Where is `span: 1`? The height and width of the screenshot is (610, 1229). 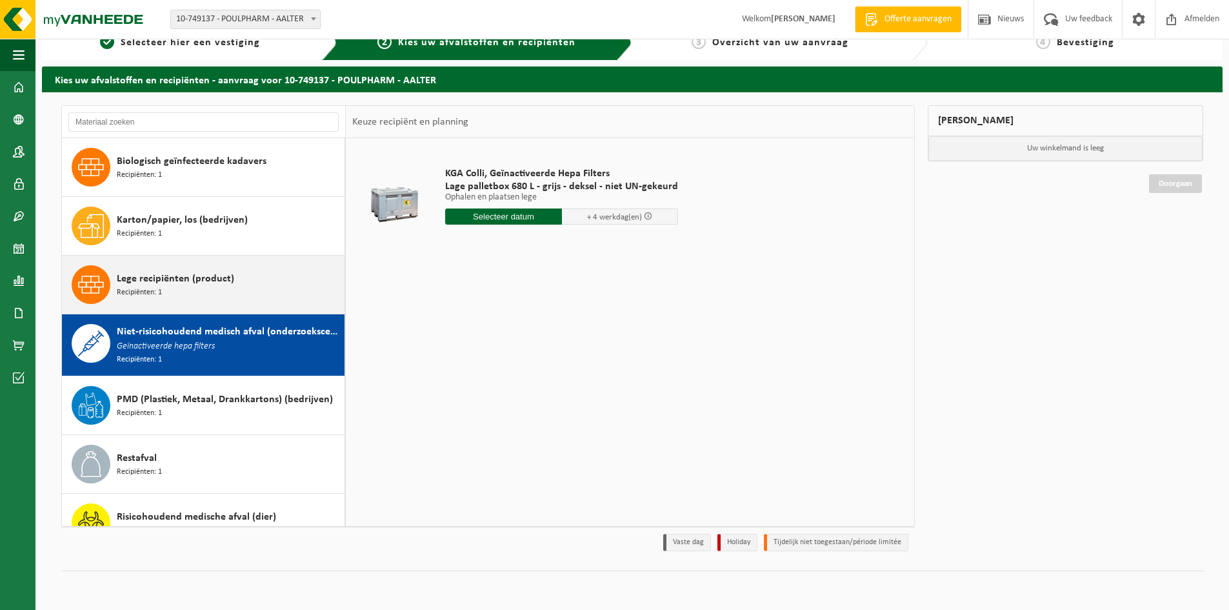 span: 1 is located at coordinates (107, 42).